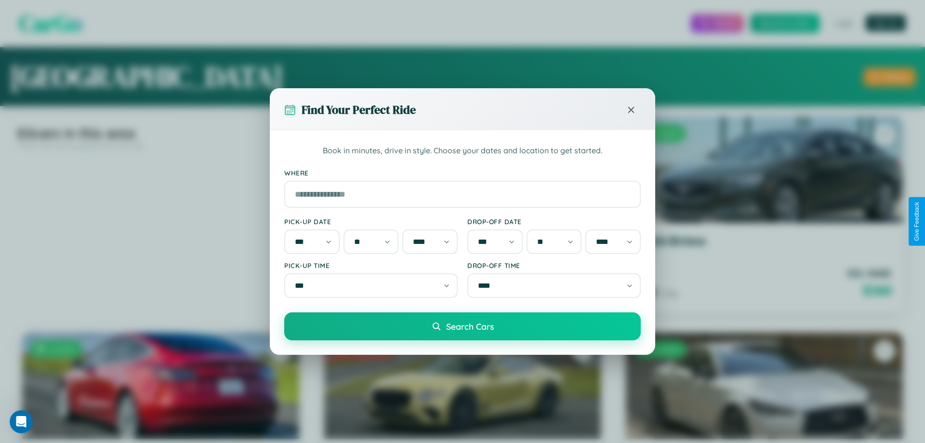 The height and width of the screenshot is (443, 925). I want to click on label: Drop-off Time, so click(554, 265).